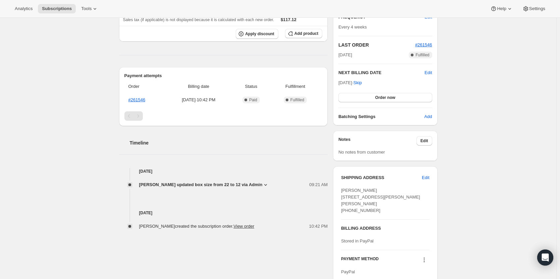 The image size is (560, 279). I want to click on span: Sales tax (if applicable) is not displayed because it is calculated with each new order., so click(198, 20).